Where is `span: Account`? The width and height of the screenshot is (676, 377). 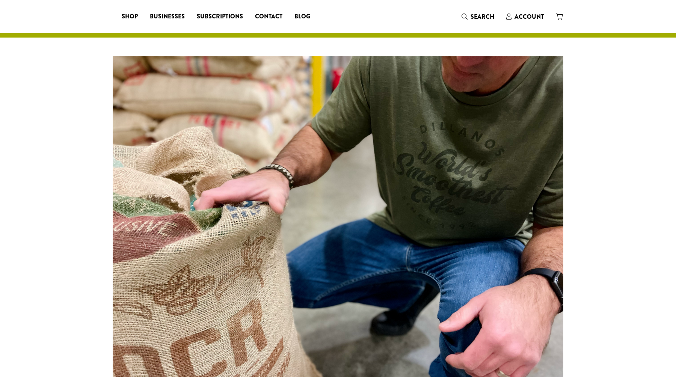 span: Account is located at coordinates (529, 17).